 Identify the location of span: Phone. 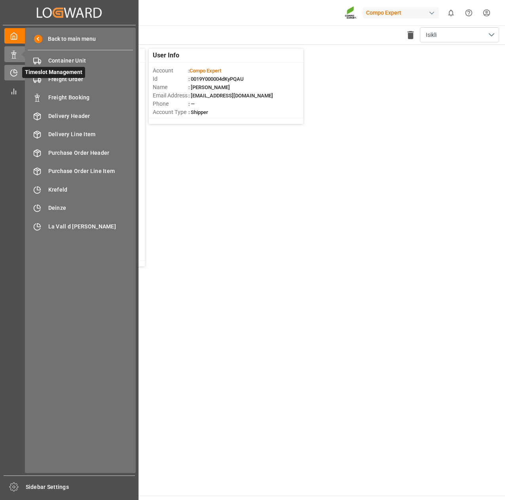
(171, 104).